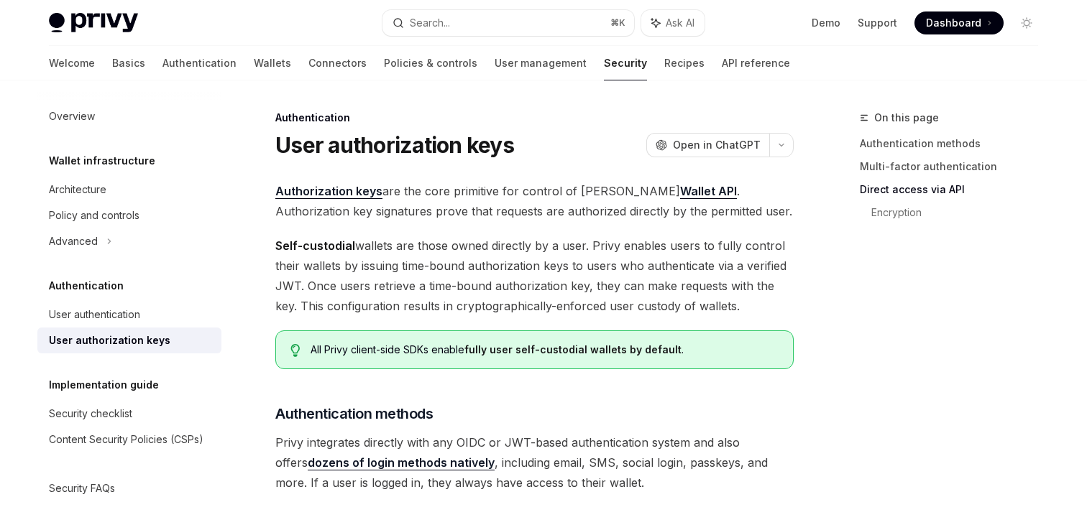  What do you see at coordinates (534, 276) in the screenshot?
I see `span: wallets are those owned directly by a user. Privy enables users to fully control their wallets by...` at bounding box center [534, 276].